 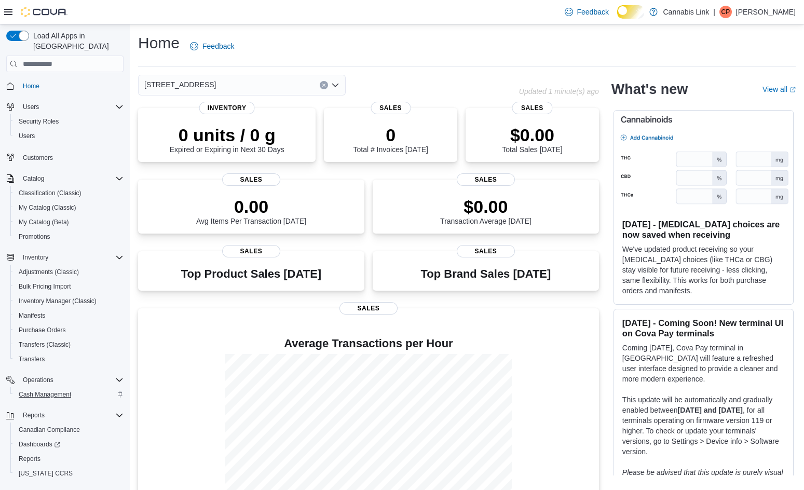 What do you see at coordinates (69, 395) in the screenshot?
I see `span: Cash Management` at bounding box center [69, 395].